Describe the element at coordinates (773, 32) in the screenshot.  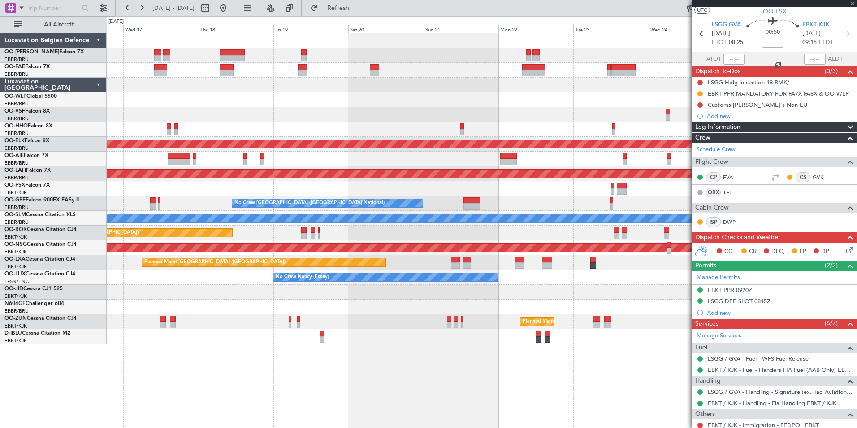
I see `span: 00:50` at that location.